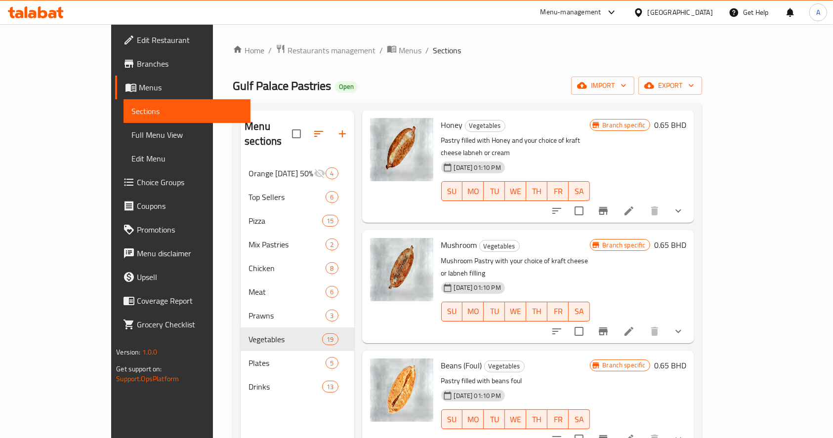  What do you see at coordinates (190, 230) in the screenshot?
I see `span: Promotions` at bounding box center [190, 230].